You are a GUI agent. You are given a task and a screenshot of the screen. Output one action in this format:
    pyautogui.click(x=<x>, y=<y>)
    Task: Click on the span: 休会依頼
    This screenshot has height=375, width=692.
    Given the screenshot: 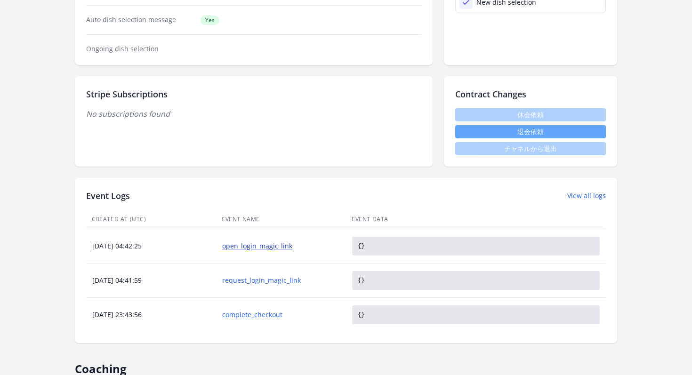 What is the action you would take?
    pyautogui.click(x=530, y=115)
    